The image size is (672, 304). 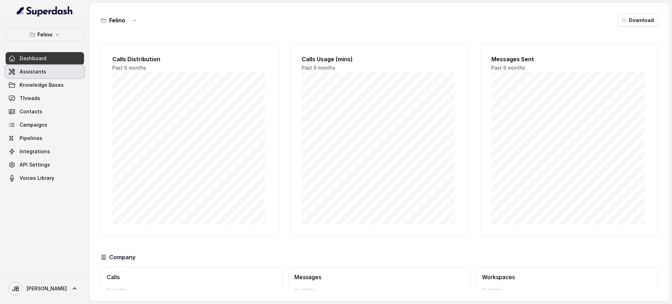 What do you see at coordinates (45, 35) in the screenshot?
I see `p: Felino` at bounding box center [45, 35].